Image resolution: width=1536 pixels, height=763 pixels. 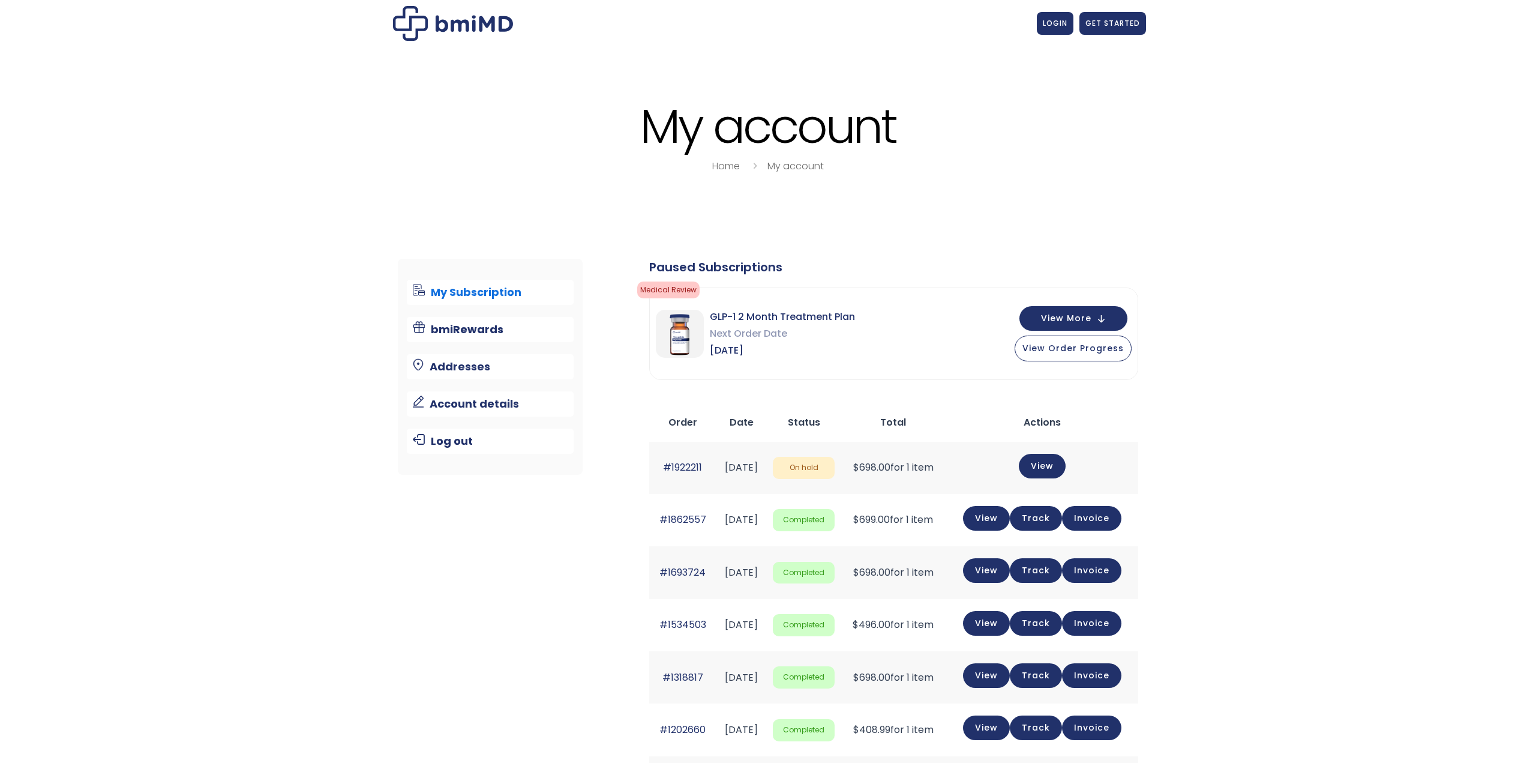 I want to click on a: Log out, so click(x=490, y=441).